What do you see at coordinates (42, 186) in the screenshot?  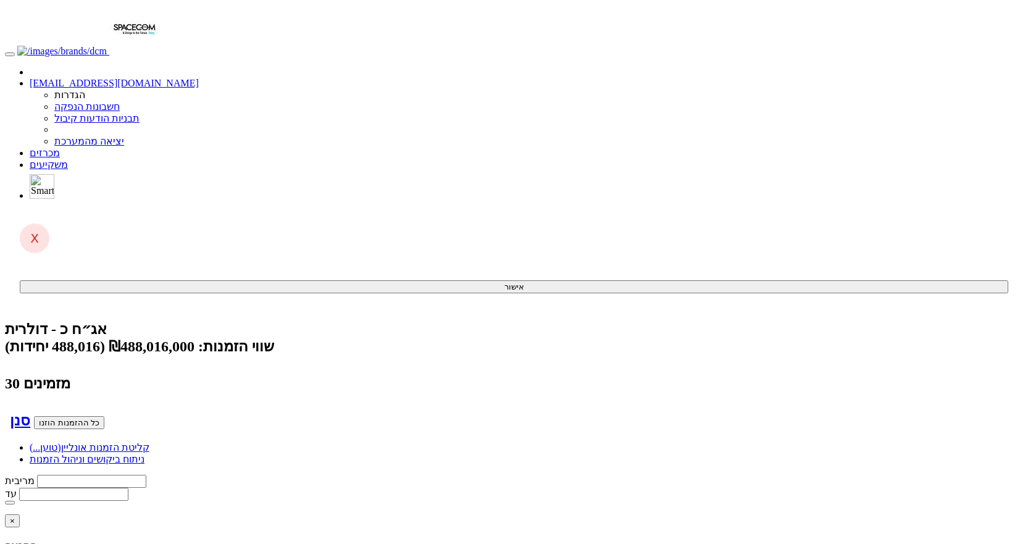 I see `img: SmartBull Logo` at bounding box center [42, 186].